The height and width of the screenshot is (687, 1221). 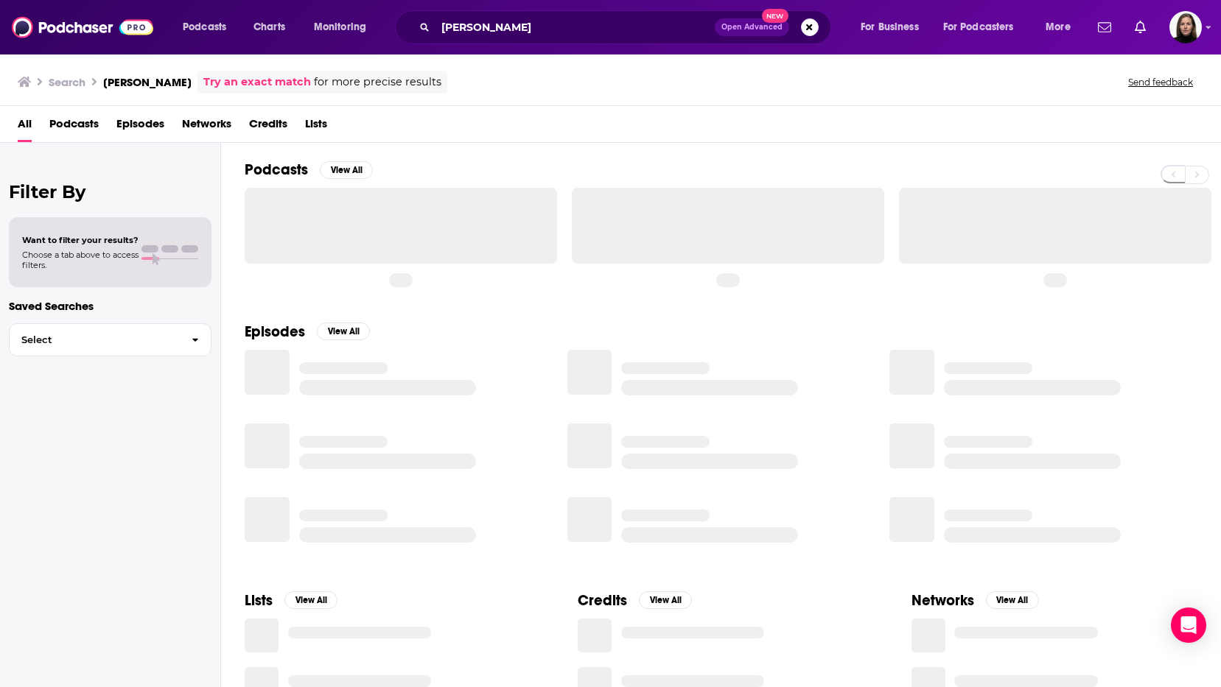 I want to click on a: All, so click(x=24, y=127).